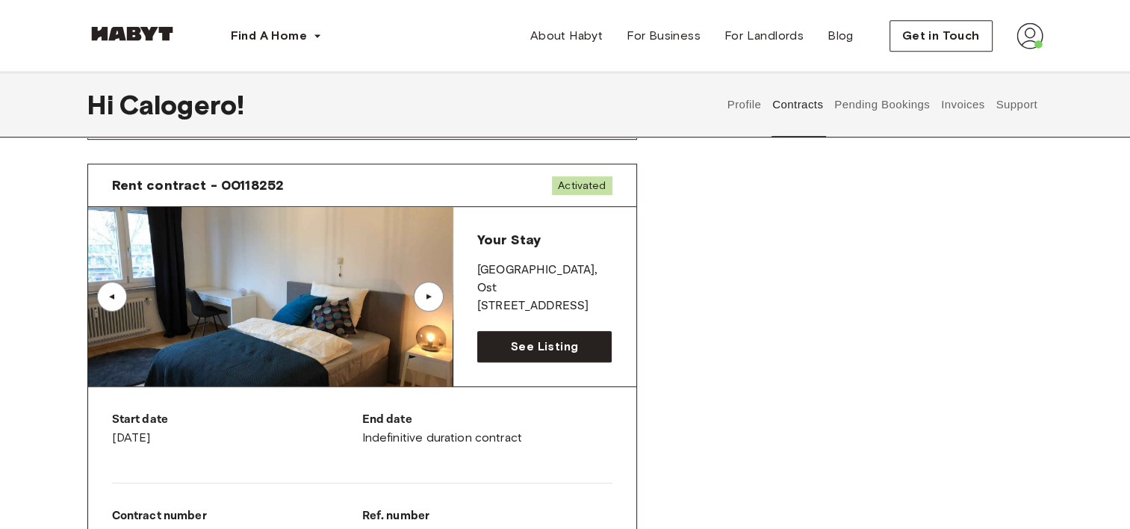  I want to click on div: user profile tabs, so click(882, 105).